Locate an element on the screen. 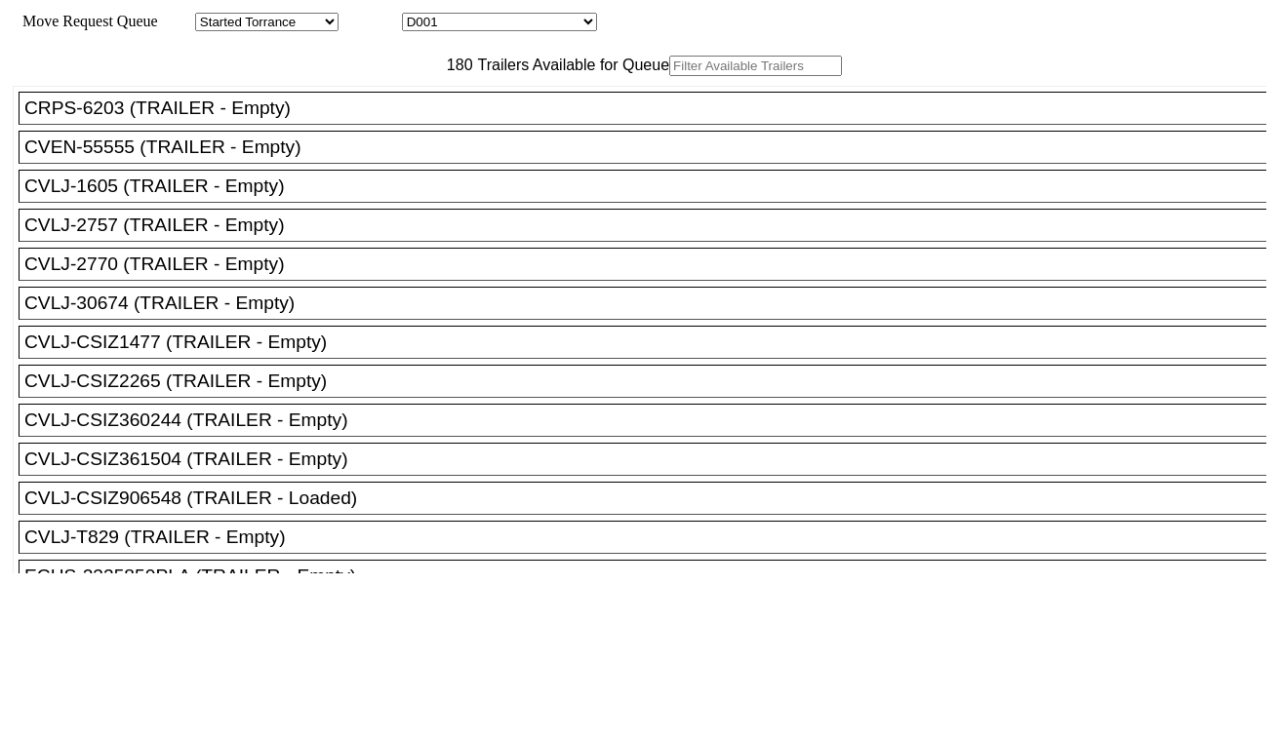 This screenshot has width=1279, height=742. div: CVLJ-1605 (TRAILER - Empty) is located at coordinates (651, 186).